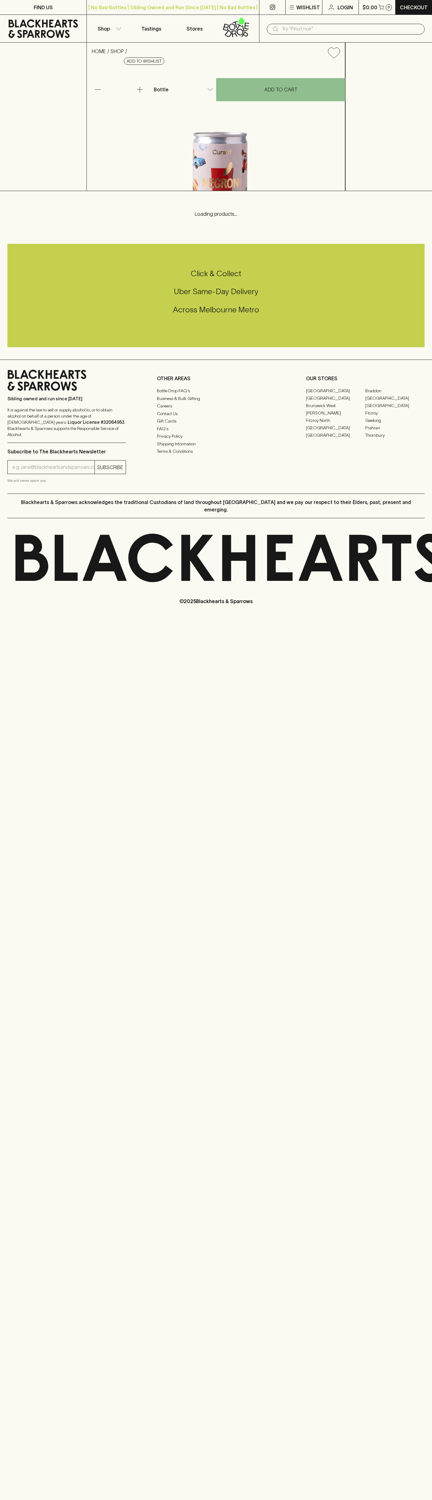  Describe the element at coordinates (216, 291) in the screenshot. I see `h5: Uber Same-Day Delivery` at that location.